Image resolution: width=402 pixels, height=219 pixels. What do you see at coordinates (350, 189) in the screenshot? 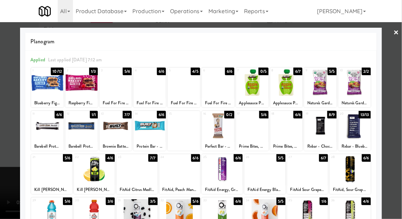
I see `div: FitAid, Sour Grape Creatine` at bounding box center [350, 189].